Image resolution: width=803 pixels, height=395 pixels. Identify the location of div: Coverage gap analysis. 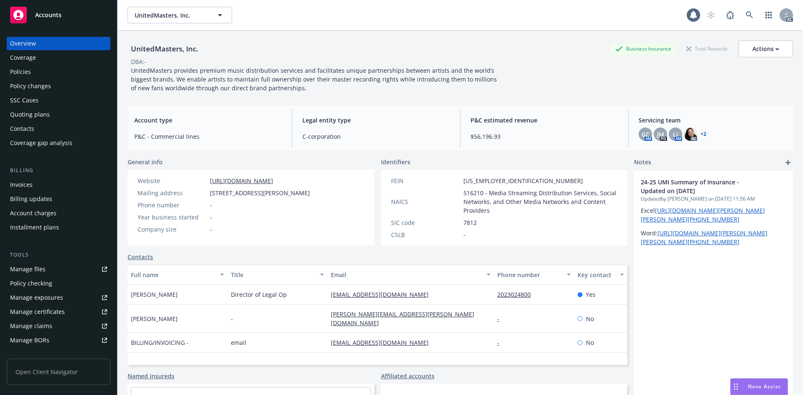
(41, 143).